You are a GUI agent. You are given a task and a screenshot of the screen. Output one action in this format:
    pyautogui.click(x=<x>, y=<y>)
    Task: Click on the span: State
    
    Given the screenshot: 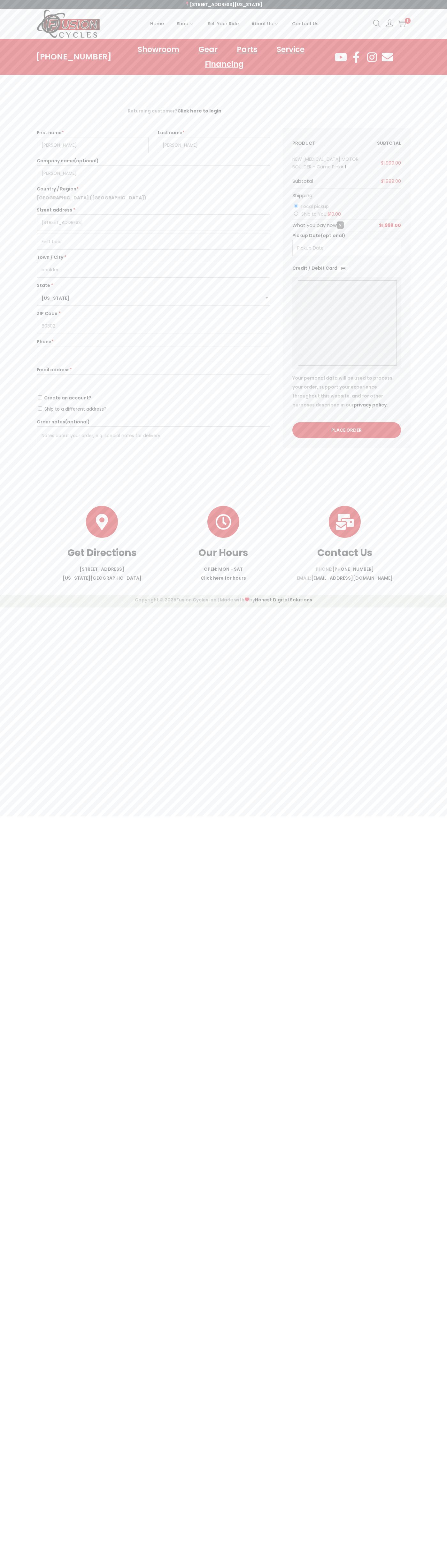 What is the action you would take?
    pyautogui.click(x=153, y=298)
    